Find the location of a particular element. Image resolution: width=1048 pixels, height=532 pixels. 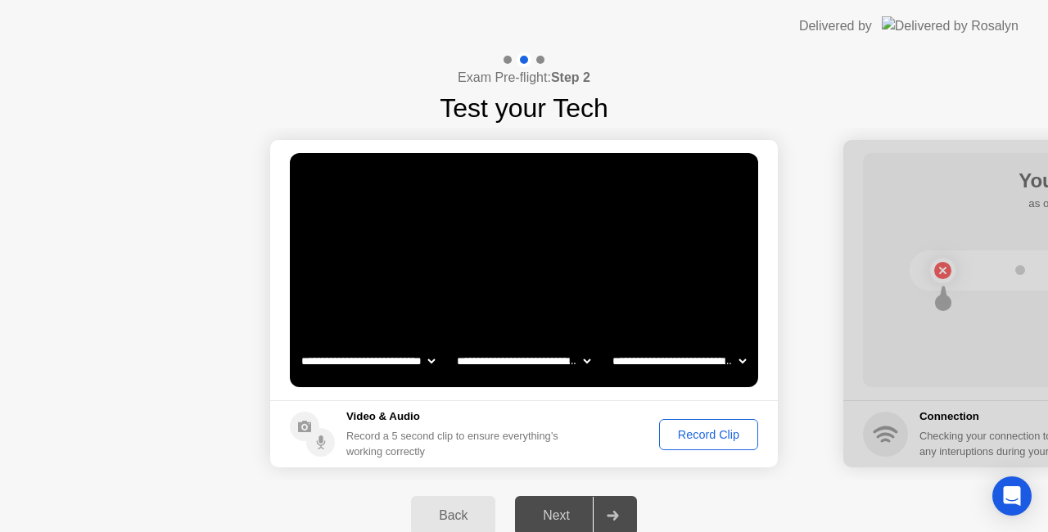

div: Record Clip is located at coordinates (708, 435).